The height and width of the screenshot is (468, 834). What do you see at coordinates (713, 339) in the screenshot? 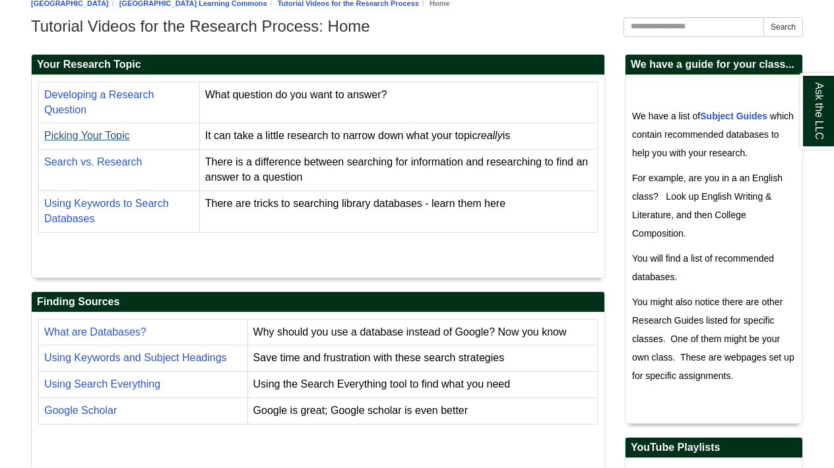
I see `span: You might also notice there are other Research Guides listed for specific classes. One of them mi...` at bounding box center [713, 339].